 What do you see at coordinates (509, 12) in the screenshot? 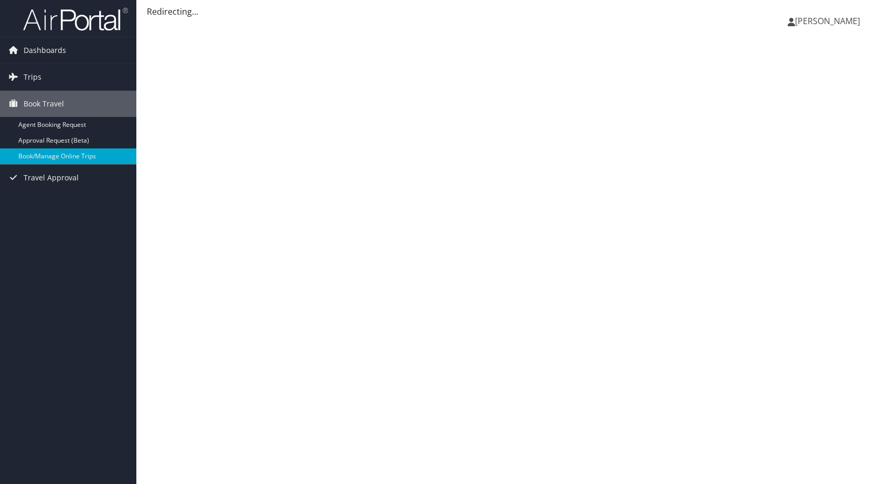
I see `div: Redirecting...` at bounding box center [509, 12].